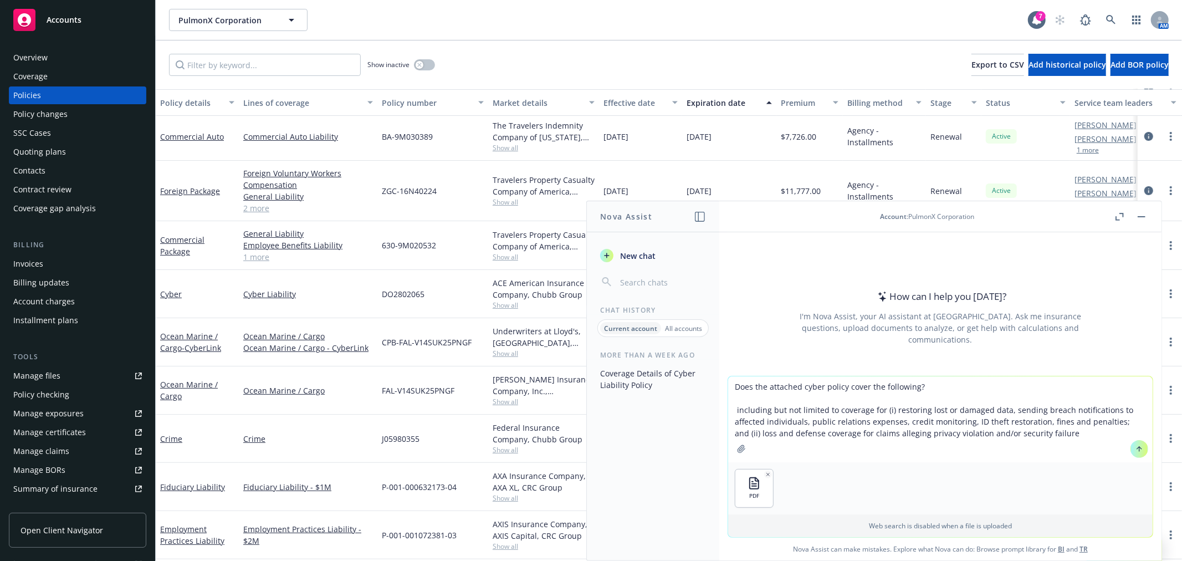 Image resolution: width=1182 pixels, height=561 pixels. I want to click on span: Agency - Installments, so click(884, 136).